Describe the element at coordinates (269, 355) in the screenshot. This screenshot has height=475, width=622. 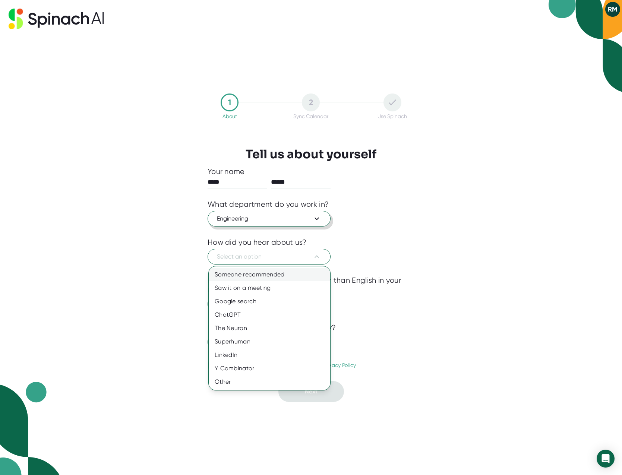
I see `div: LinkedIn` at that location.